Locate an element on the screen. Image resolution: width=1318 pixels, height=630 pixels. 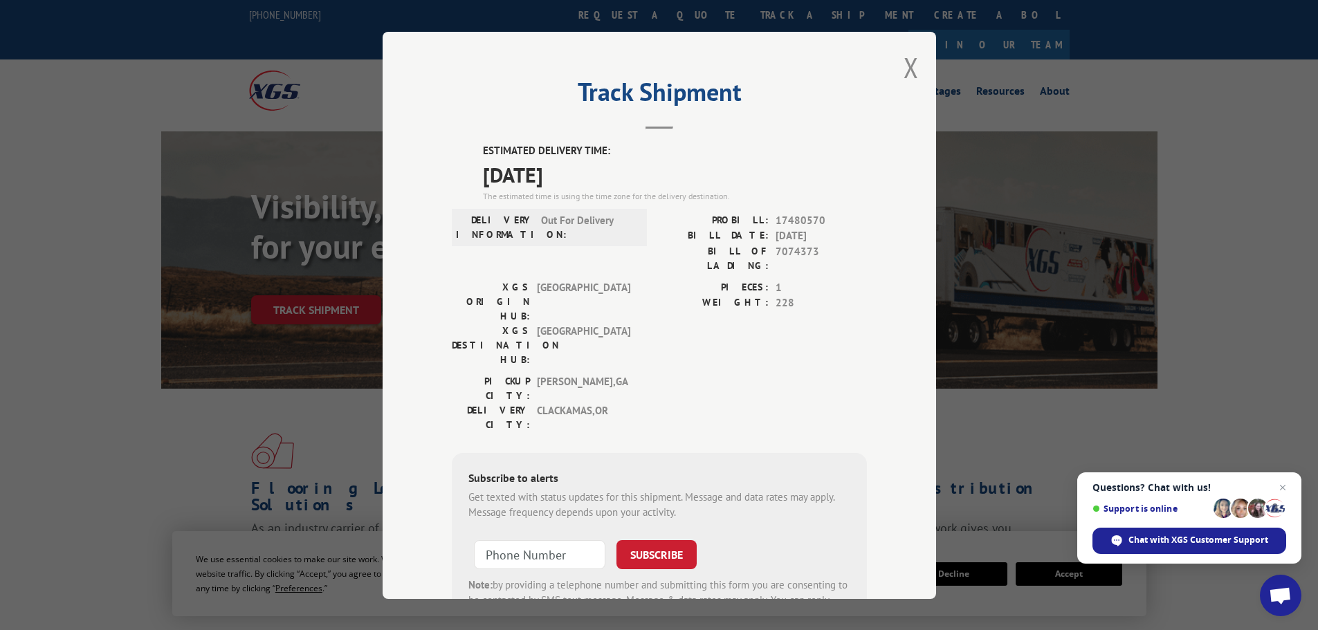
span: Chat with XGS Customer Support is located at coordinates (1199, 540).